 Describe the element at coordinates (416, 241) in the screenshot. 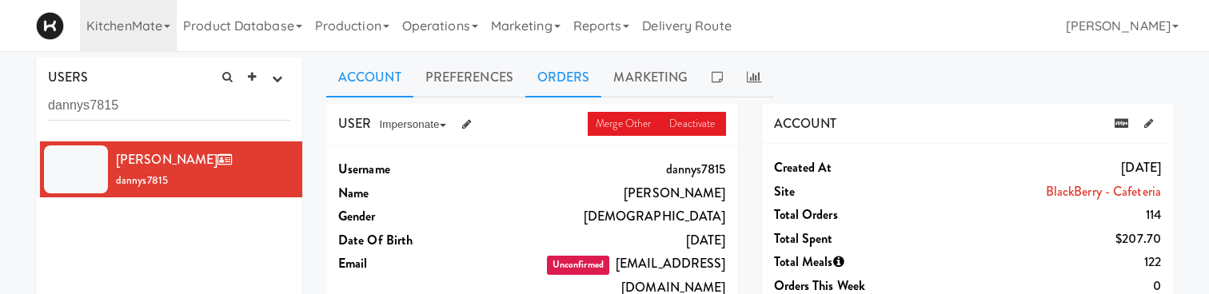

I see `dt: Date Of Birth` at that location.